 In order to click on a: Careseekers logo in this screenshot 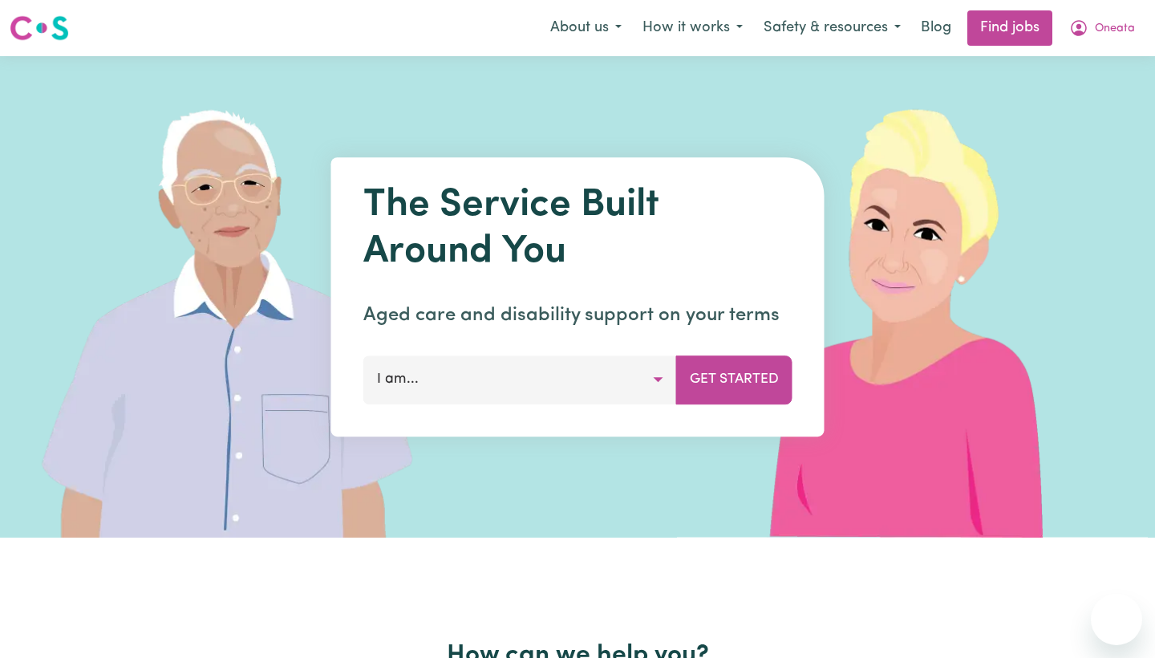, I will do `click(39, 28)`.